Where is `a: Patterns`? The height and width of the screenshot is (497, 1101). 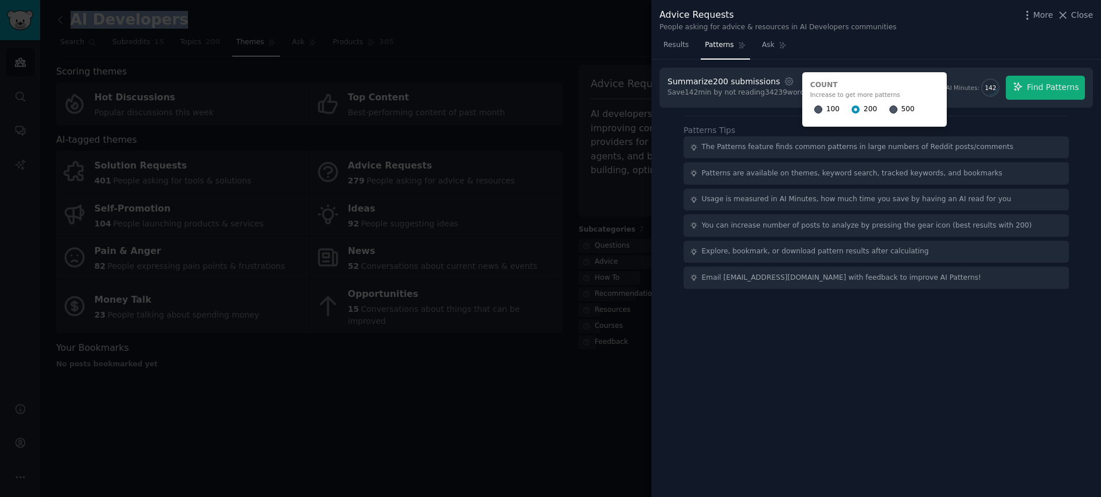
a: Patterns is located at coordinates (725, 48).